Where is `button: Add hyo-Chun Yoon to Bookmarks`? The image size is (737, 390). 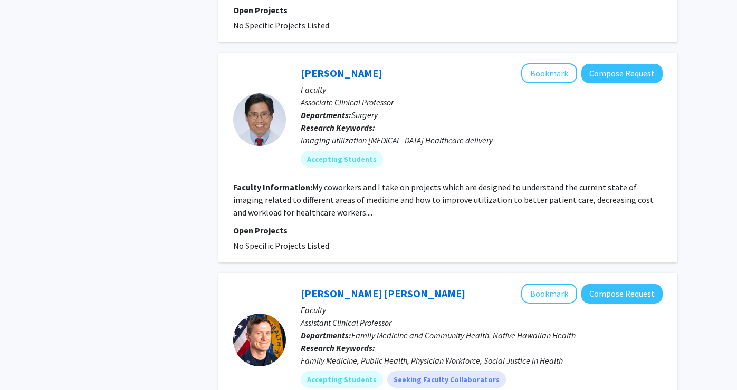
button: Add hyo-Chun Yoon to Bookmarks is located at coordinates (549, 73).